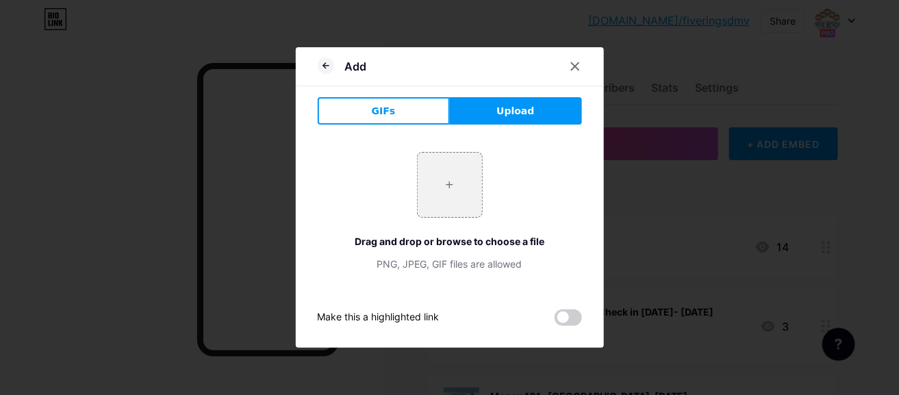 Image resolution: width=899 pixels, height=395 pixels. Describe the element at coordinates (450, 241) in the screenshot. I see `div: Drag and drop or browse to choose a file` at that location.